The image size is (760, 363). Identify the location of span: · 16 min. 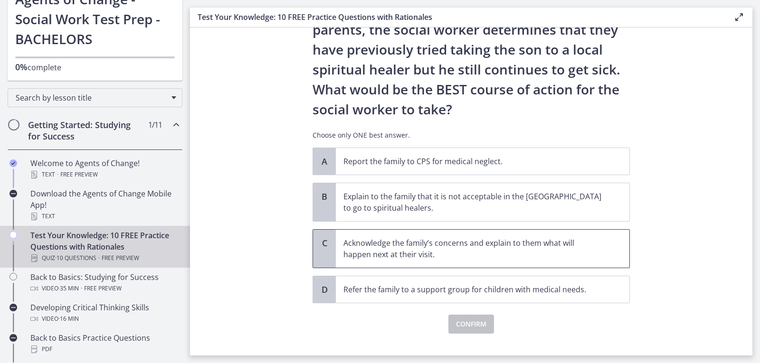
(68, 319).